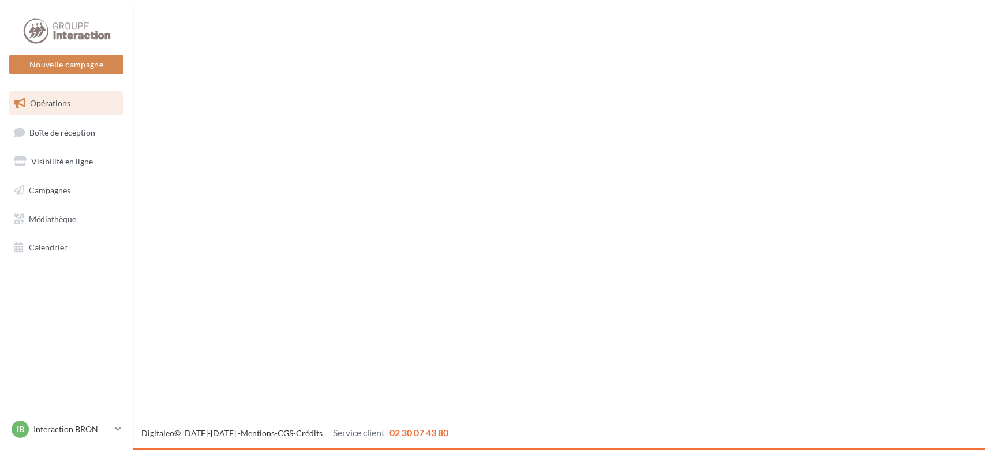 The image size is (985, 450). I want to click on span: Service client, so click(359, 432).